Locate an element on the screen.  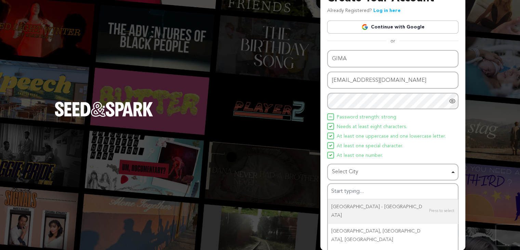
input: Name is located at coordinates (393, 59).